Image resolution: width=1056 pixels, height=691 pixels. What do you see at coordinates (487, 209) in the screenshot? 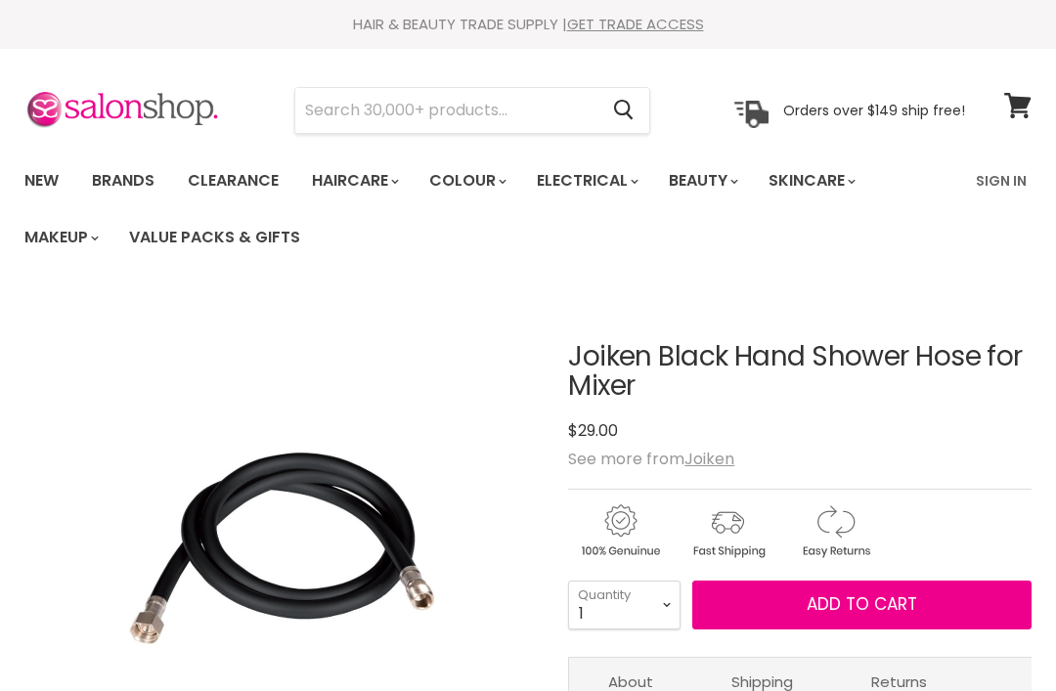
I see `ul: Main menu` at bounding box center [487, 209].